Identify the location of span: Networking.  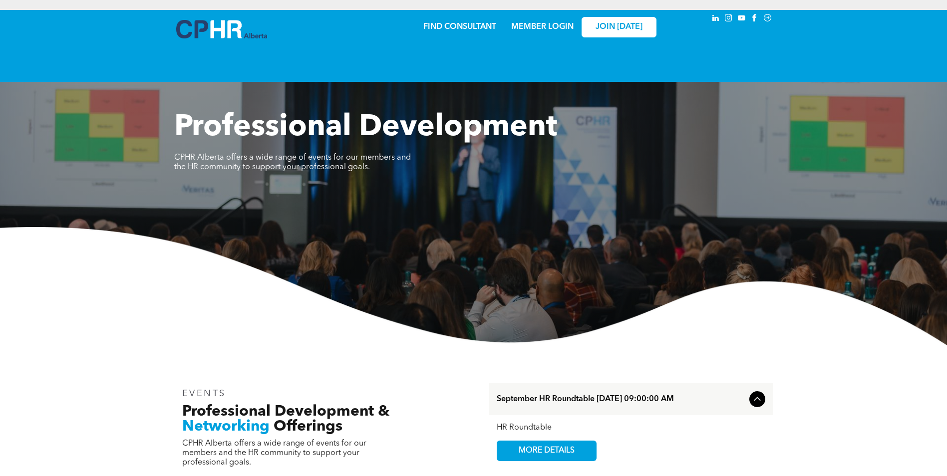
(226, 427).